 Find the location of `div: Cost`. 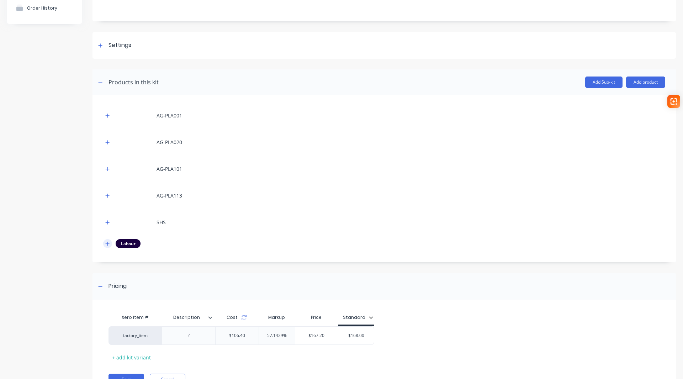

div: Cost is located at coordinates (237, 317).